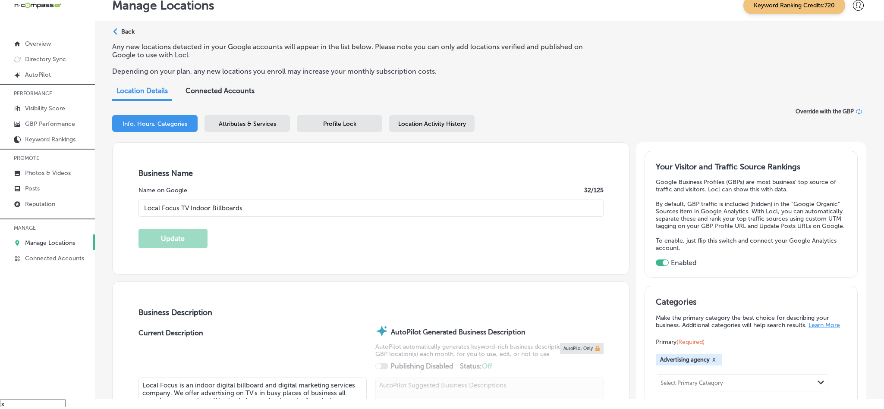 The width and height of the screenshot is (884, 409). Describe the element at coordinates (45, 59) in the screenshot. I see `p: Directory Sync` at that location.